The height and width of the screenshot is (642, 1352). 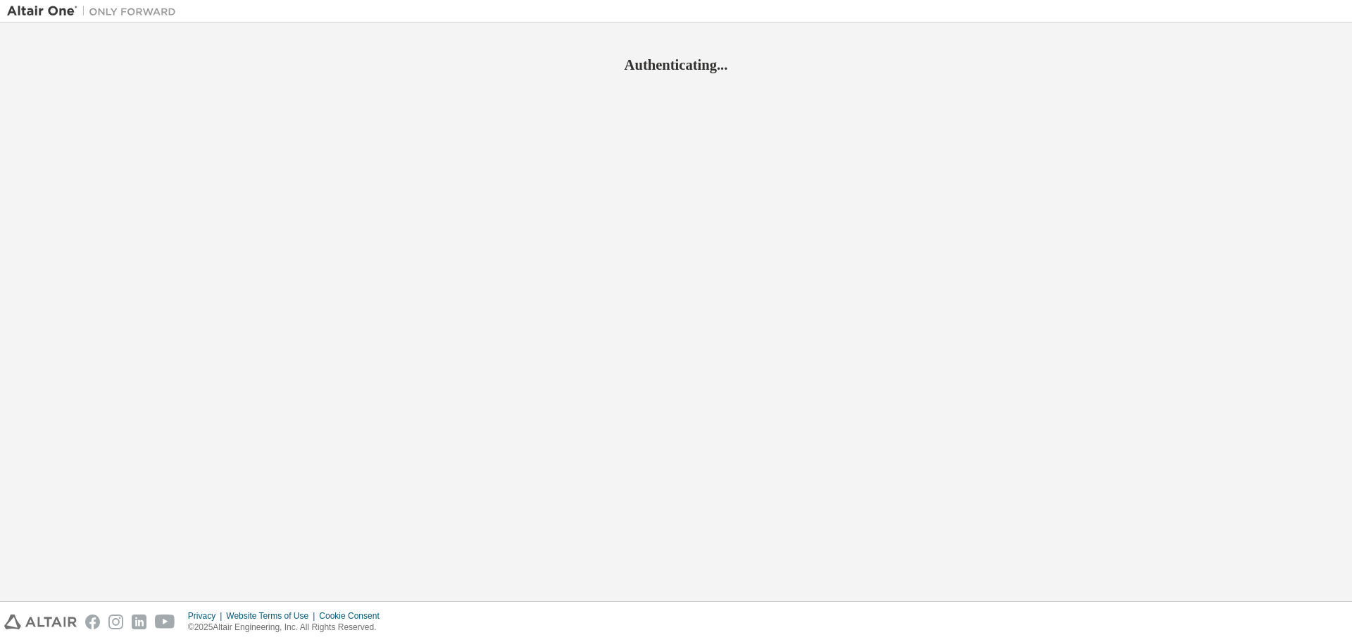 What do you see at coordinates (40, 621) in the screenshot?
I see `img: altair_logo.svg` at bounding box center [40, 621].